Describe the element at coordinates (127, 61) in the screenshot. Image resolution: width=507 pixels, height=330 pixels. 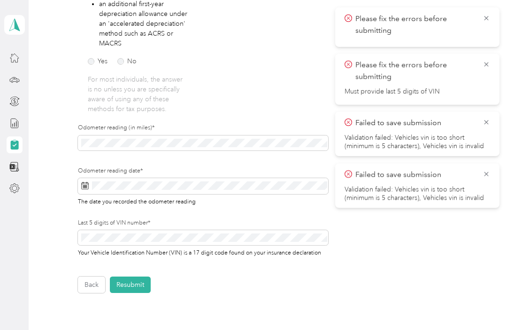
I see `label: No` at that location.